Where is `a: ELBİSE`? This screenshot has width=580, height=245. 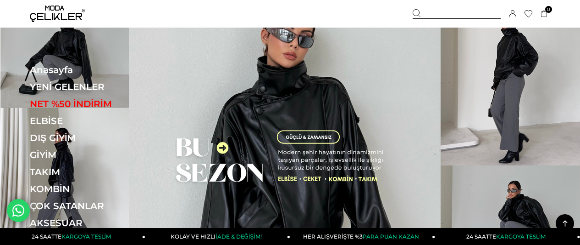
a: ELBİSE is located at coordinates (93, 121).